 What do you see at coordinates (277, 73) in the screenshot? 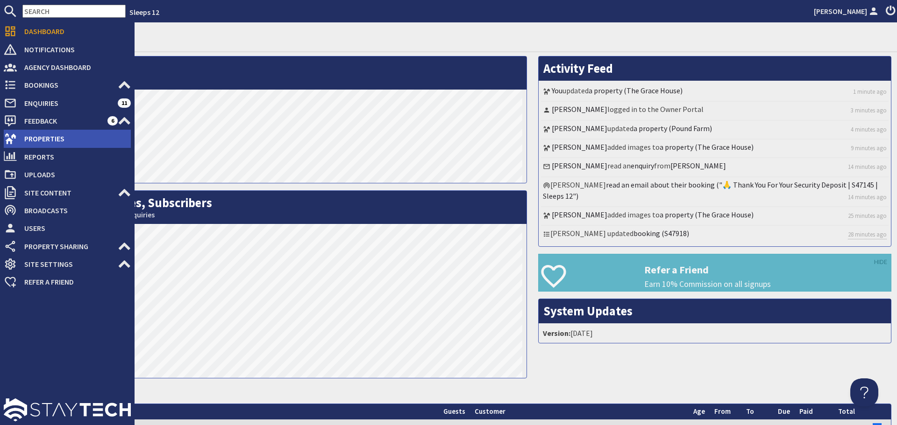
I see `h2: Visits per Day` at bounding box center [277, 73].